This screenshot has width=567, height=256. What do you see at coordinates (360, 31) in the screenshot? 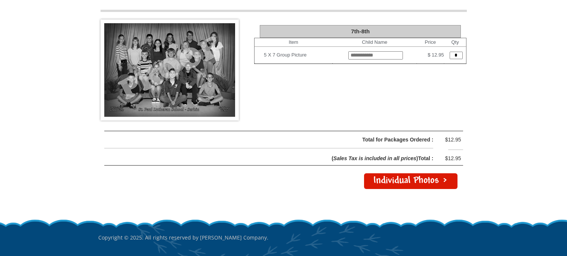
I see `div: 7th-8th` at bounding box center [360, 31].